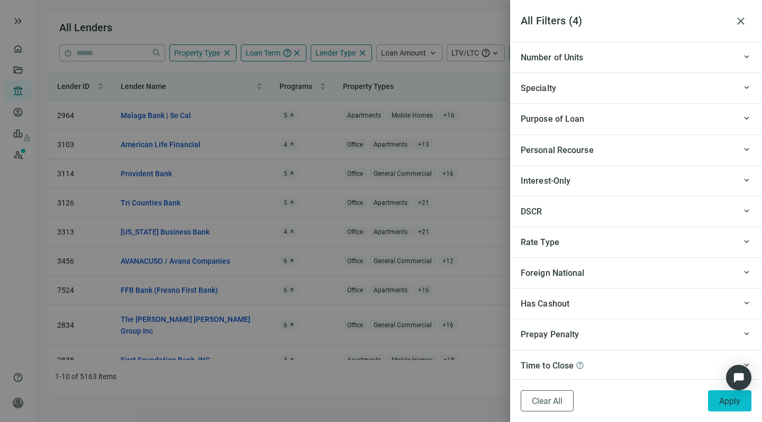  What do you see at coordinates (636, 150) in the screenshot?
I see `div: keyboard_arrow_upPersonal Recourse` at bounding box center [636, 150].